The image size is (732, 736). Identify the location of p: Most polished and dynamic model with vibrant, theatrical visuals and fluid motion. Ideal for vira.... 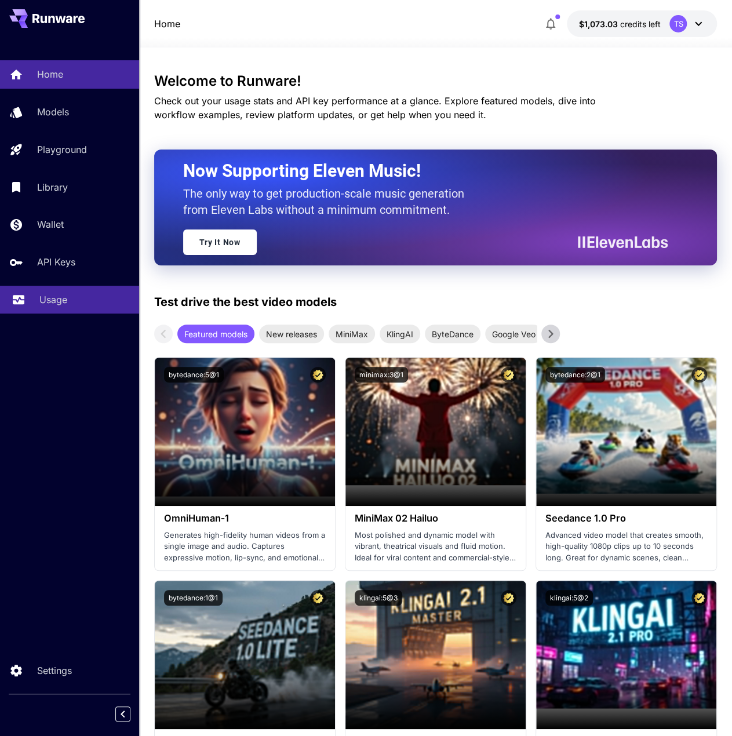
(435, 546).